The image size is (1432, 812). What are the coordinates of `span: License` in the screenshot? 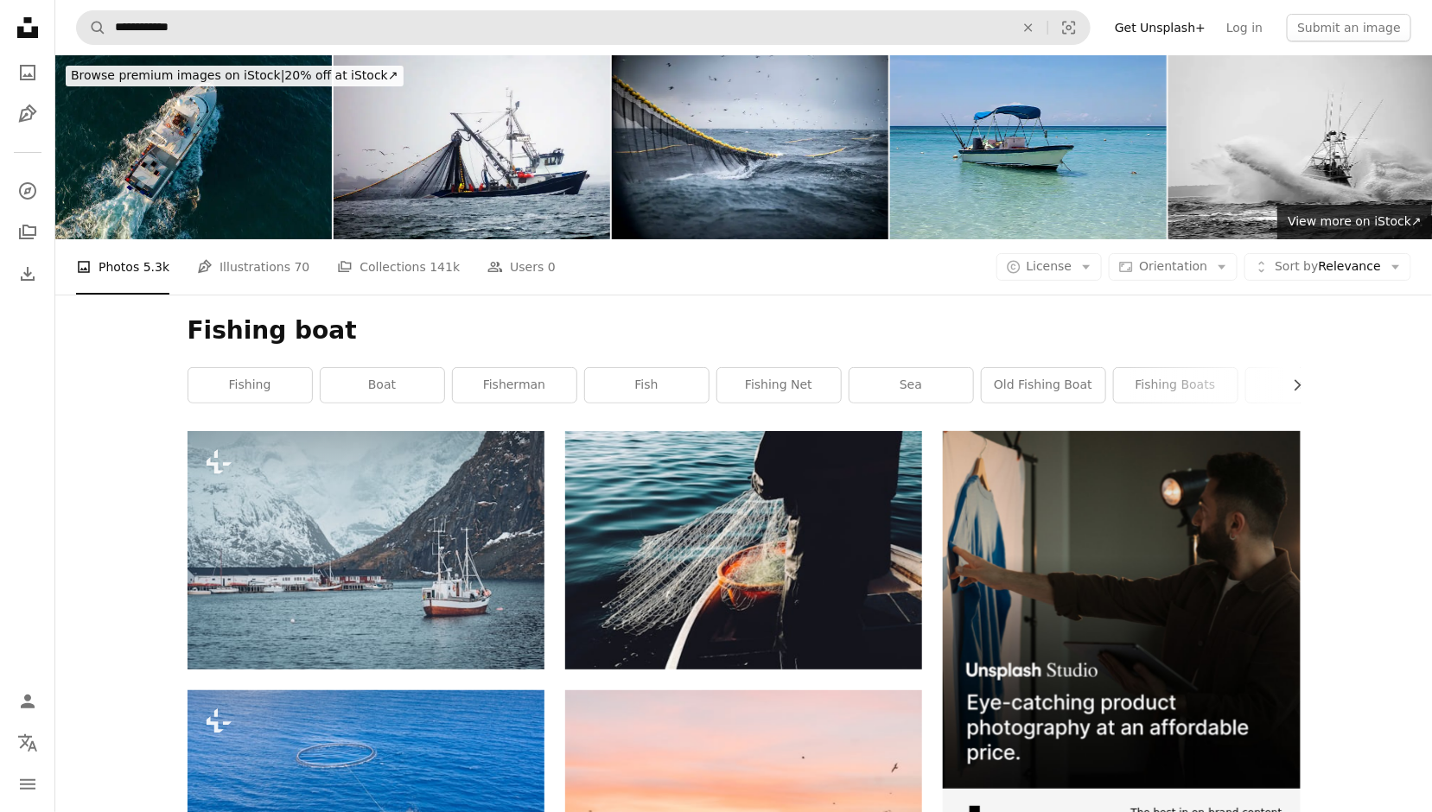 It's located at (1049, 266).